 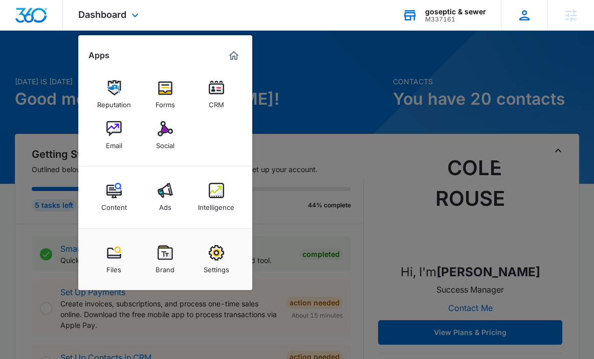 What do you see at coordinates (455, 12) in the screenshot?
I see `div: account name` at bounding box center [455, 12].